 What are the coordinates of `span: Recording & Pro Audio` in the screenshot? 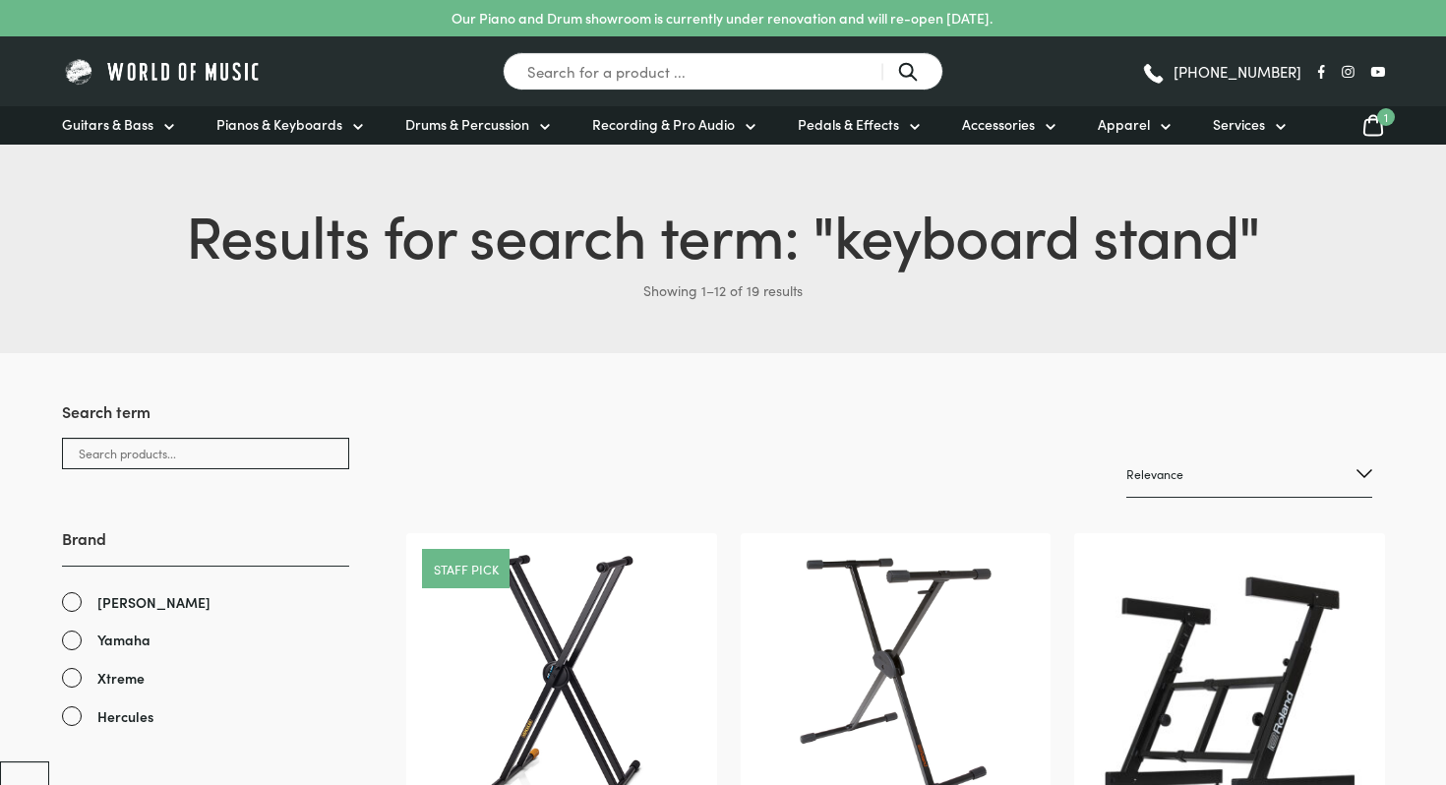 It's located at (663, 124).